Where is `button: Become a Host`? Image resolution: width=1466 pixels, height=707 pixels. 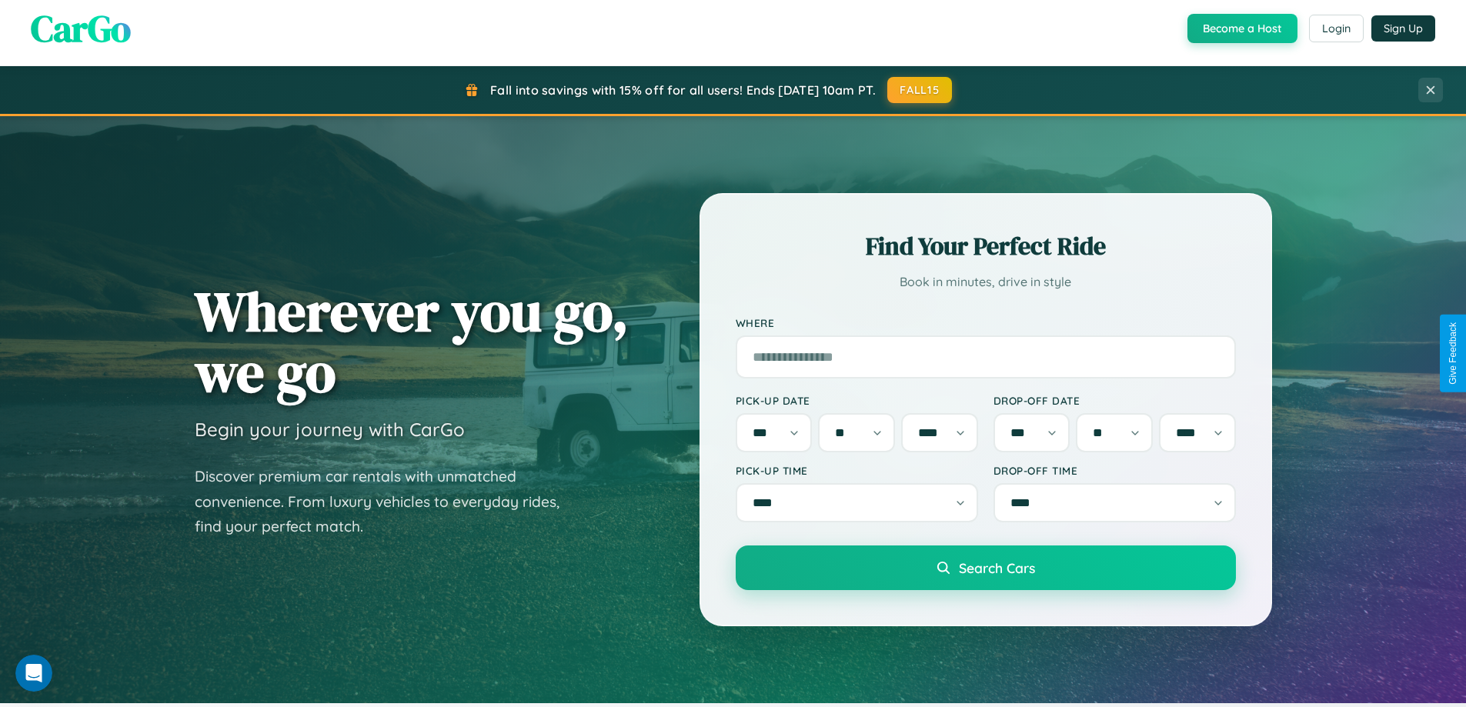
button: Become a Host is located at coordinates (1242, 28).